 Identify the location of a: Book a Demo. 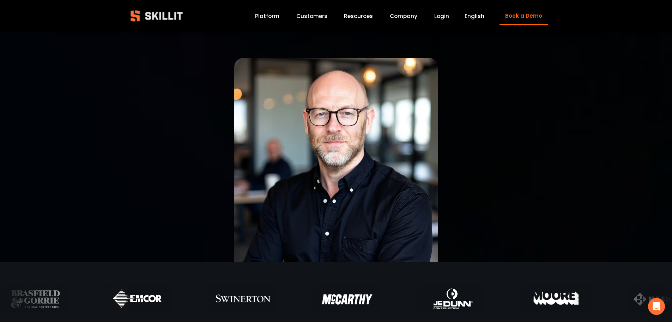
(524, 16).